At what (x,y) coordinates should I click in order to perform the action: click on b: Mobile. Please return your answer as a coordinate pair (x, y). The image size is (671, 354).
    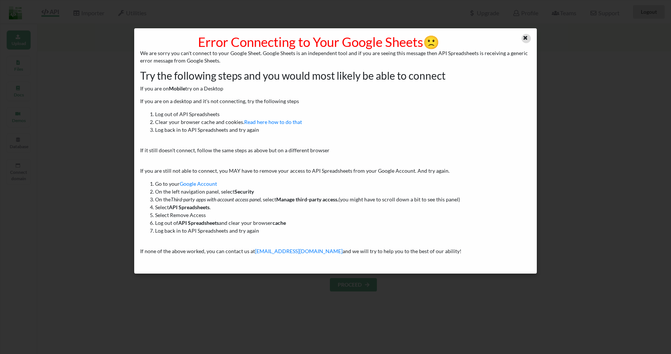
    Looking at the image, I should click on (177, 88).